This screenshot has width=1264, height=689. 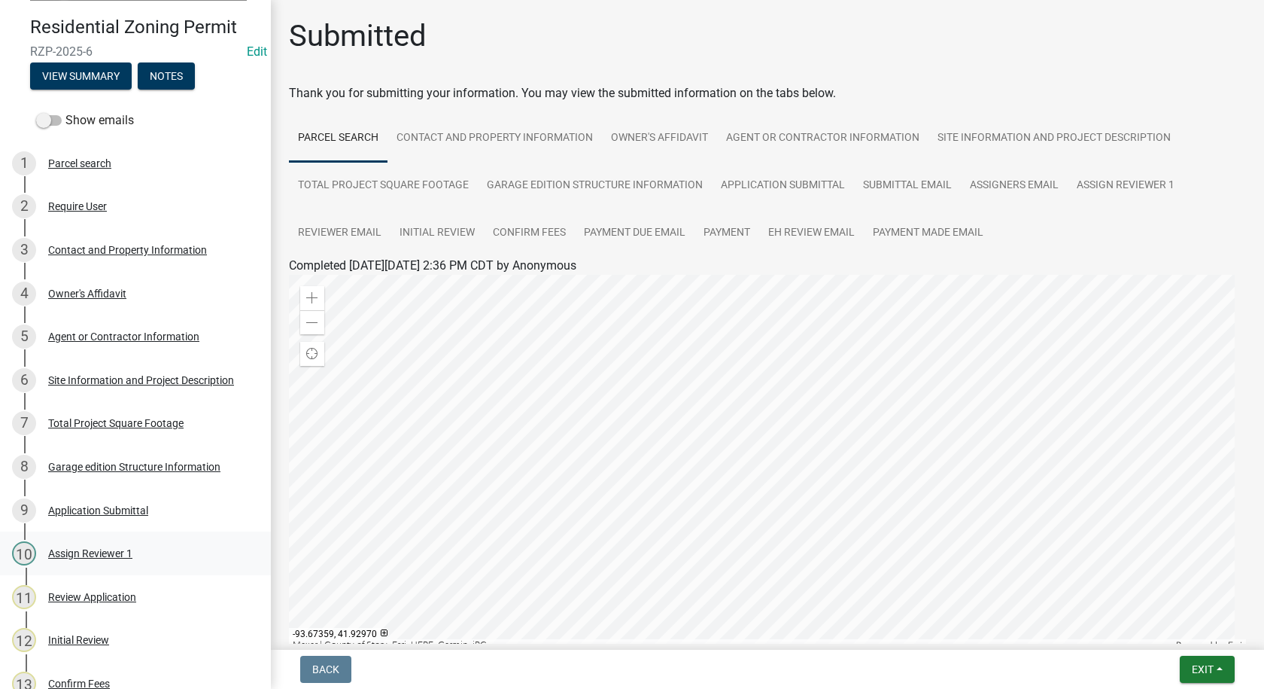 I want to click on span: Exit, so click(x=1203, y=669).